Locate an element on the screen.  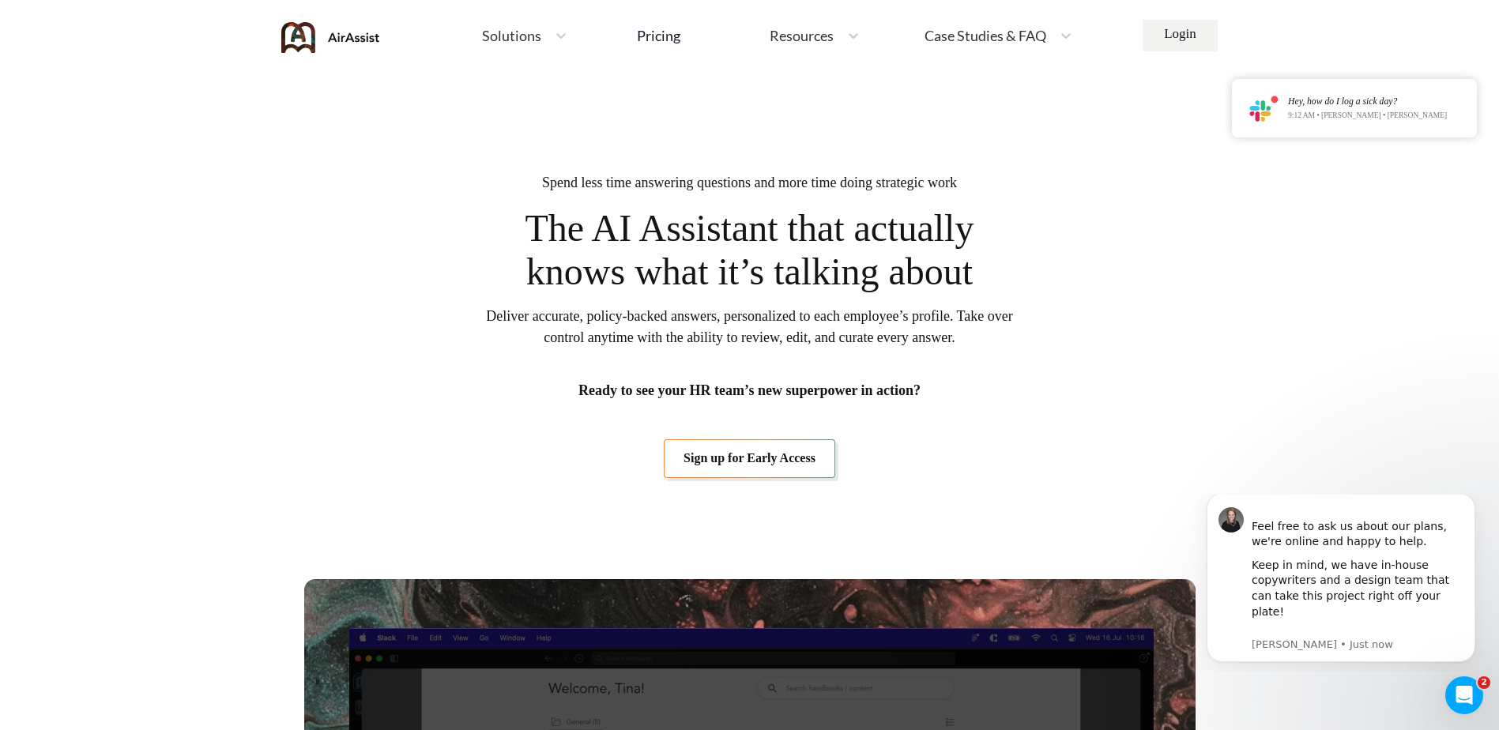
div: Message content is located at coordinates (175, 74).